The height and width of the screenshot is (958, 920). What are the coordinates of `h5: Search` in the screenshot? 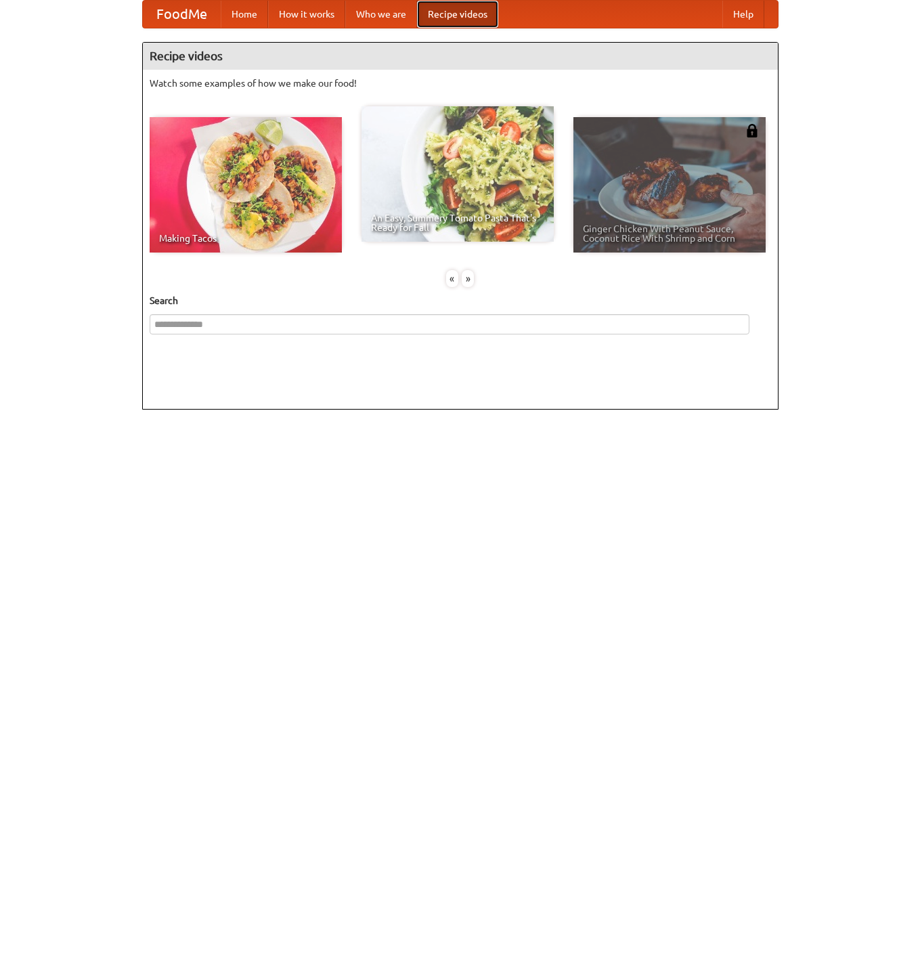 It's located at (460, 301).